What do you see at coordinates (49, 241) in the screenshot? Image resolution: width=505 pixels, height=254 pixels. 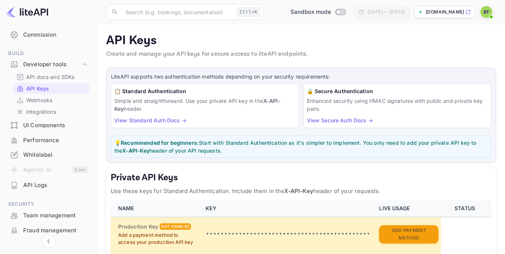 I see `button: Collapse navigation` at bounding box center [49, 241].